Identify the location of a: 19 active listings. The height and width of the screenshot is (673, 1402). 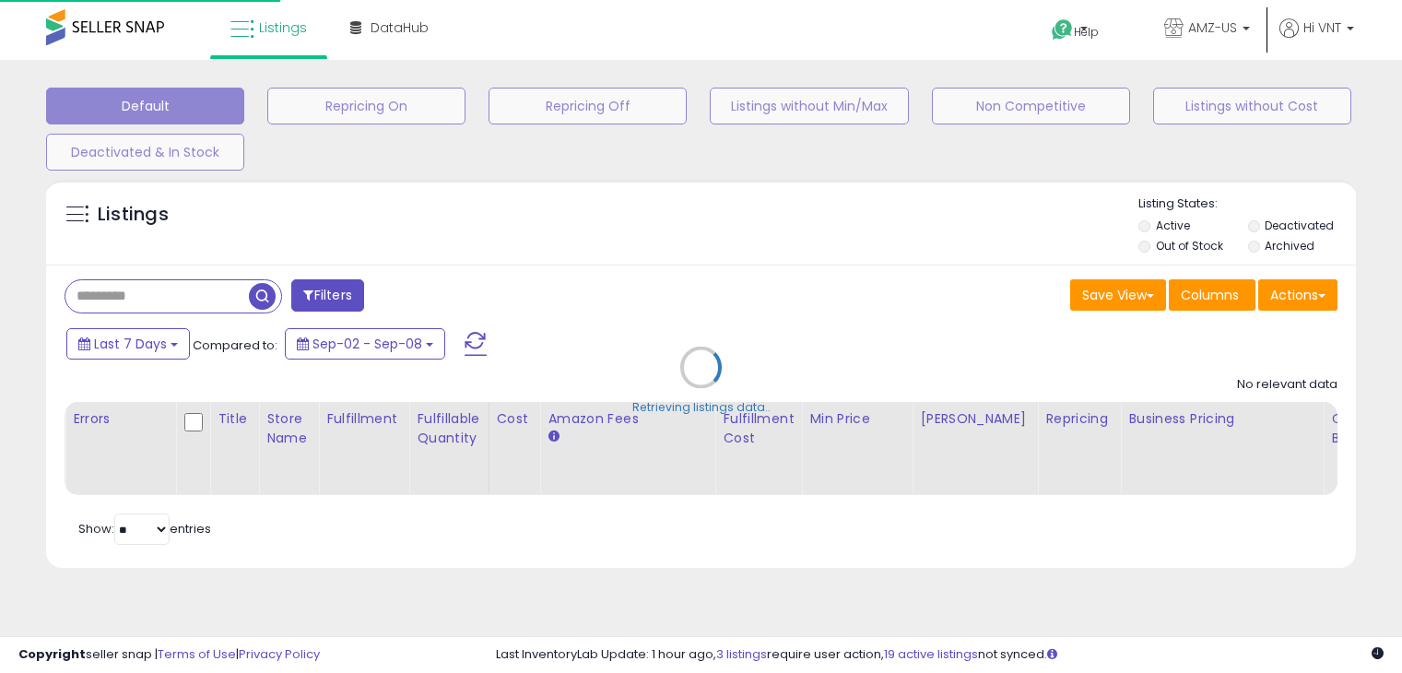
(931, 653).